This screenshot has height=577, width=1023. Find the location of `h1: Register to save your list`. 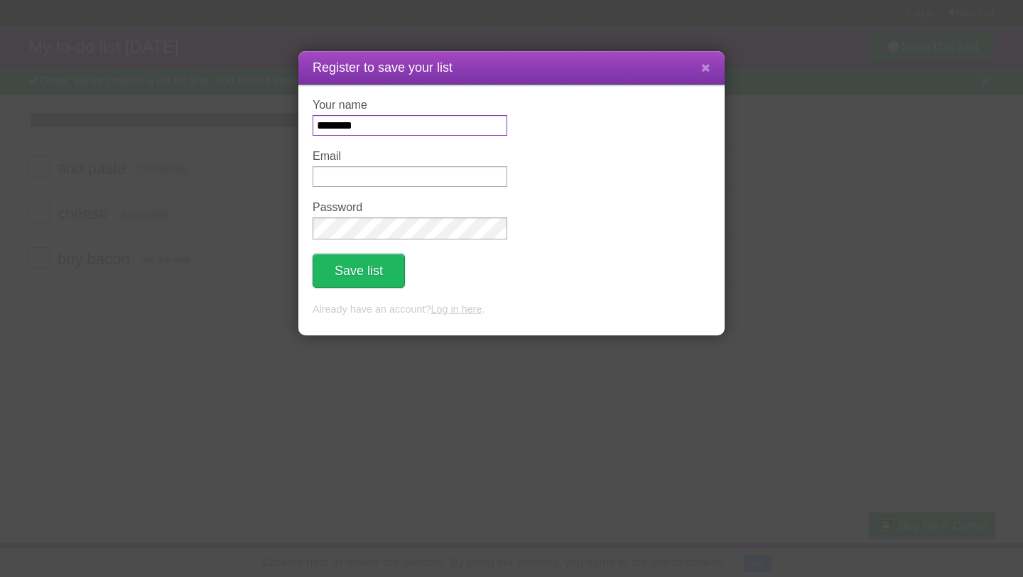

h1: Register to save your list is located at coordinates (511, 67).